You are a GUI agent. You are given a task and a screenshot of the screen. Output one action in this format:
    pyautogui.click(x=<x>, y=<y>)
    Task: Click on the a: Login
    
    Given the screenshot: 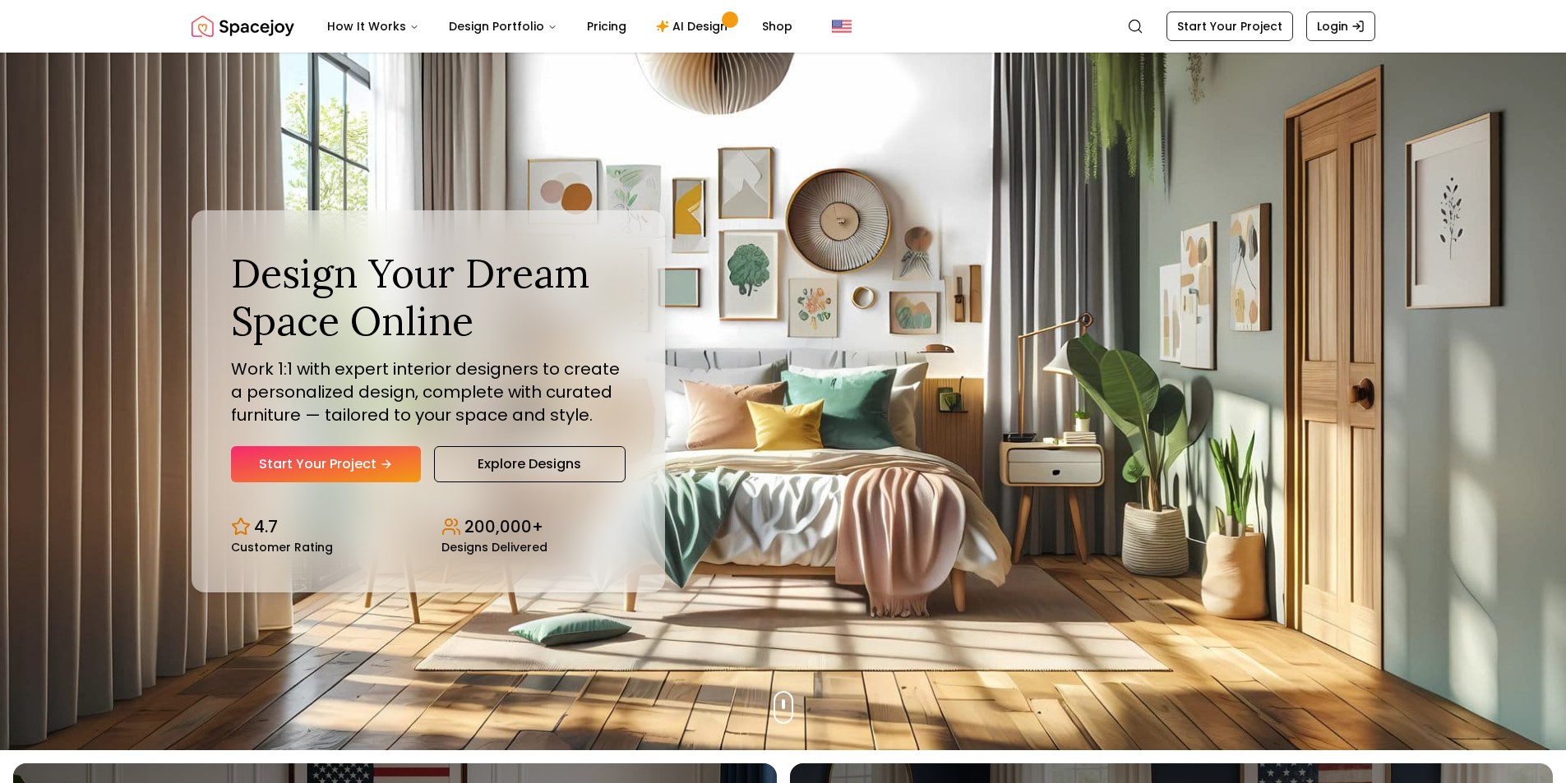 What is the action you would take?
    pyautogui.click(x=1341, y=26)
    